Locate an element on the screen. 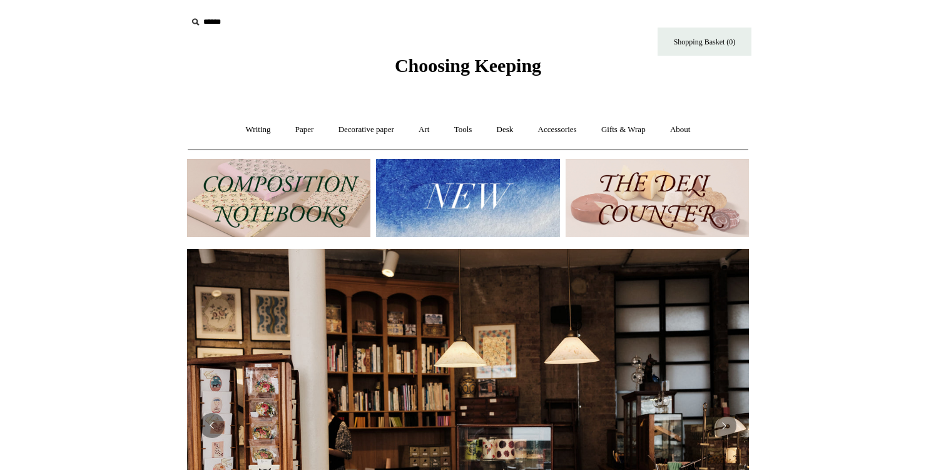  a: Tools is located at coordinates (463, 130).